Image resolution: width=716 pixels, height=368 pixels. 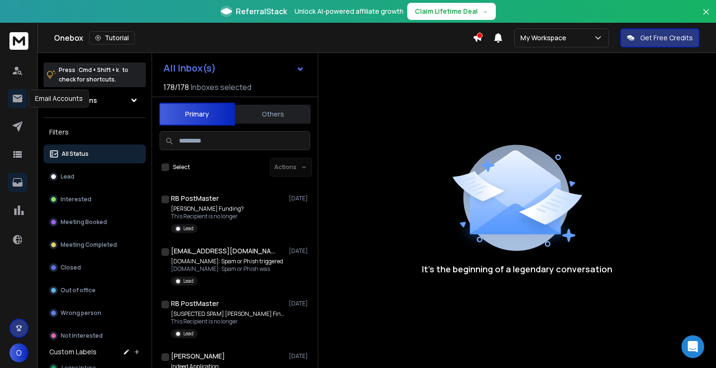 What do you see at coordinates (176, 87) in the screenshot?
I see `span: 178 / 178` at bounding box center [176, 87].